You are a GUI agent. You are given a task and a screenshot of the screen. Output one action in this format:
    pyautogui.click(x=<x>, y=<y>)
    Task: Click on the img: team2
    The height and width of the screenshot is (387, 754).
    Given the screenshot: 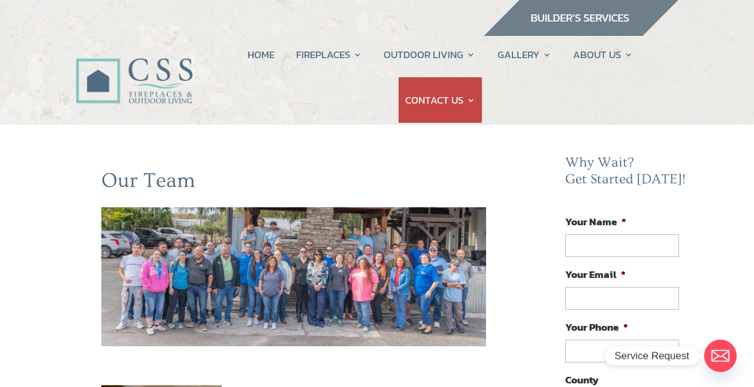 What is the action you would take?
    pyautogui.click(x=294, y=277)
    